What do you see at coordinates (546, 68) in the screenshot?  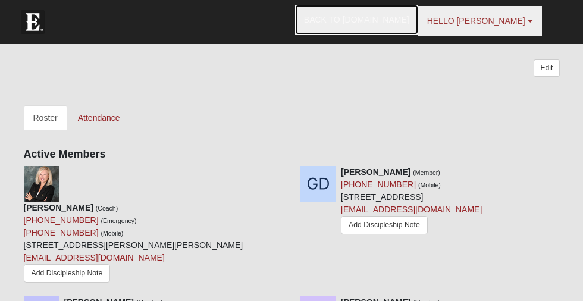 I see `a: Edit` at bounding box center [546, 68].